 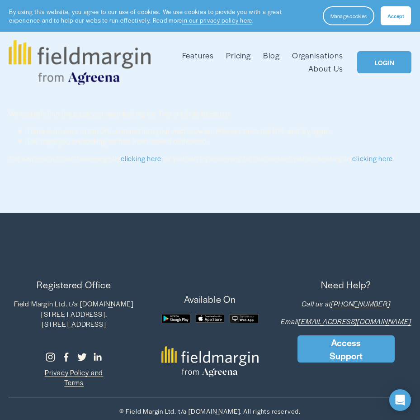 I want to click on a: About Us, so click(x=326, y=69).